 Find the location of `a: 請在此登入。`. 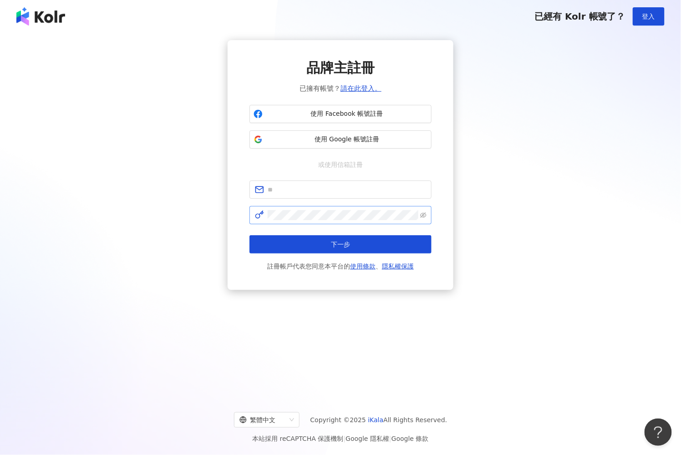

a: 請在此登入。 is located at coordinates (361, 88).